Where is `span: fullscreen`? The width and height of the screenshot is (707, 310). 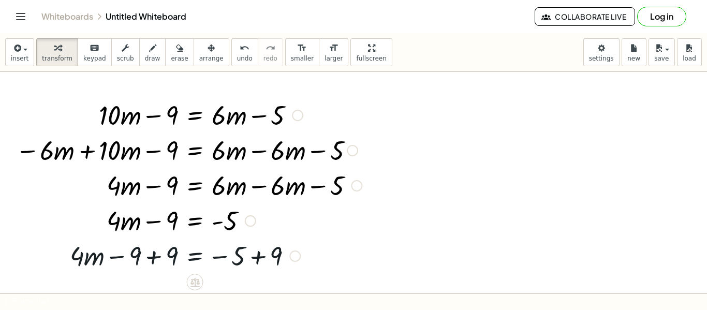
span: fullscreen is located at coordinates (371, 58).